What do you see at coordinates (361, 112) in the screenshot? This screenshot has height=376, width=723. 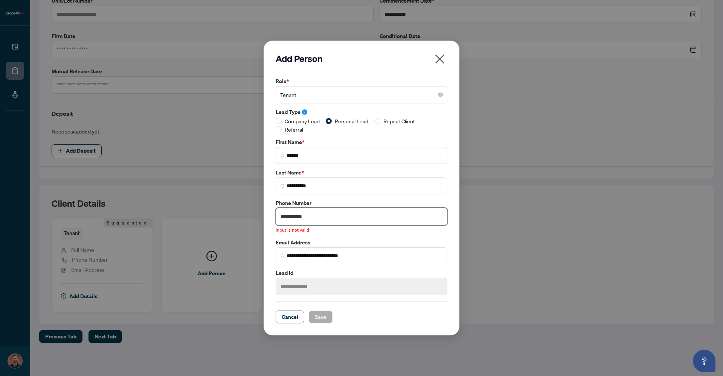 I see `label: Lead Type` at bounding box center [361, 112].